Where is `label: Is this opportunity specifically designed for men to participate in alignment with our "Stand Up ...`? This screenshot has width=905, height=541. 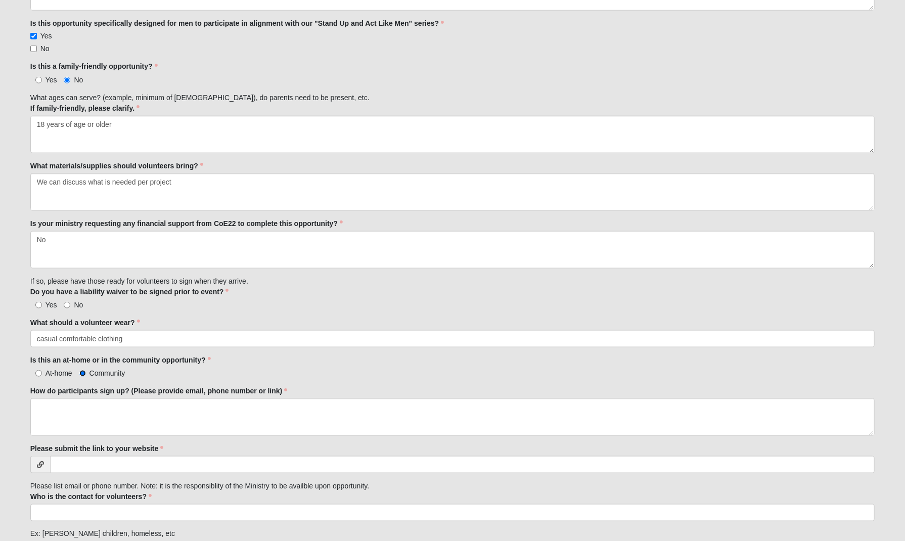
label: Is this opportunity specifically designed for men to participate in alignment with our "Stand Up ... is located at coordinates (237, 23).